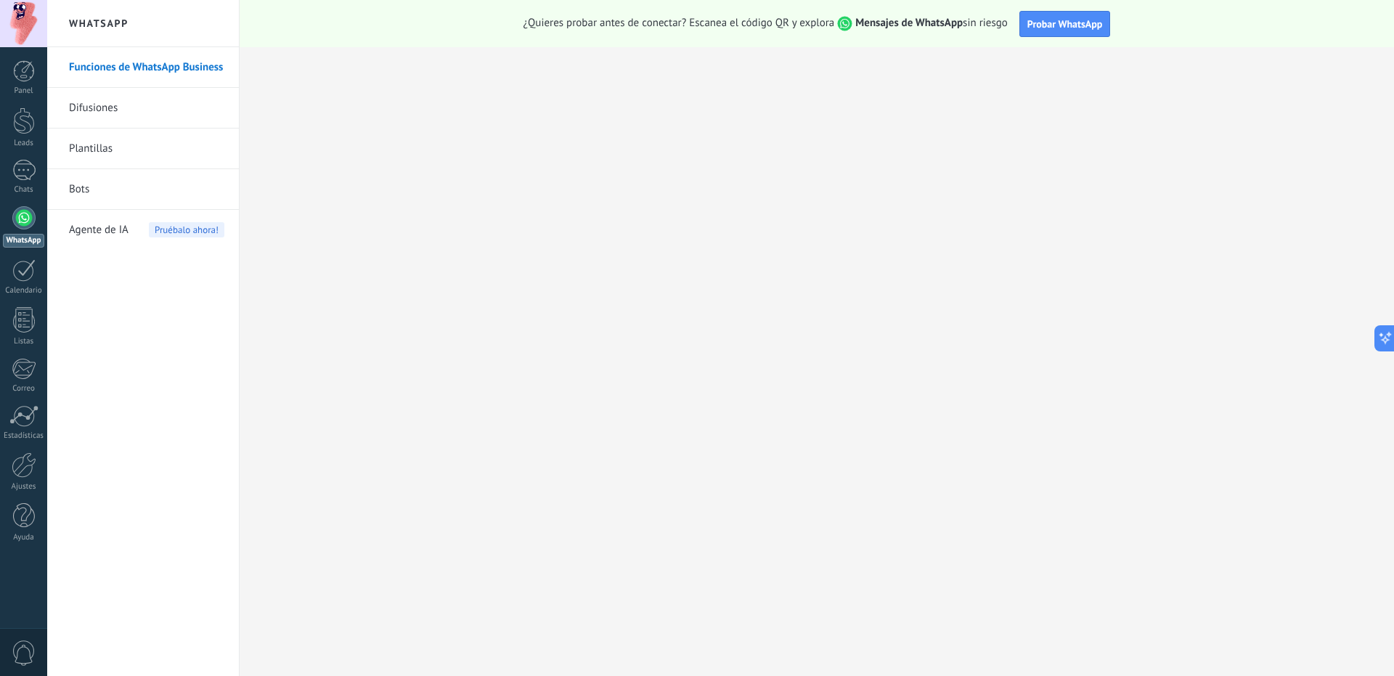 This screenshot has width=1394, height=676. Describe the element at coordinates (24, 143) in the screenshot. I see `div: Leads` at that location.